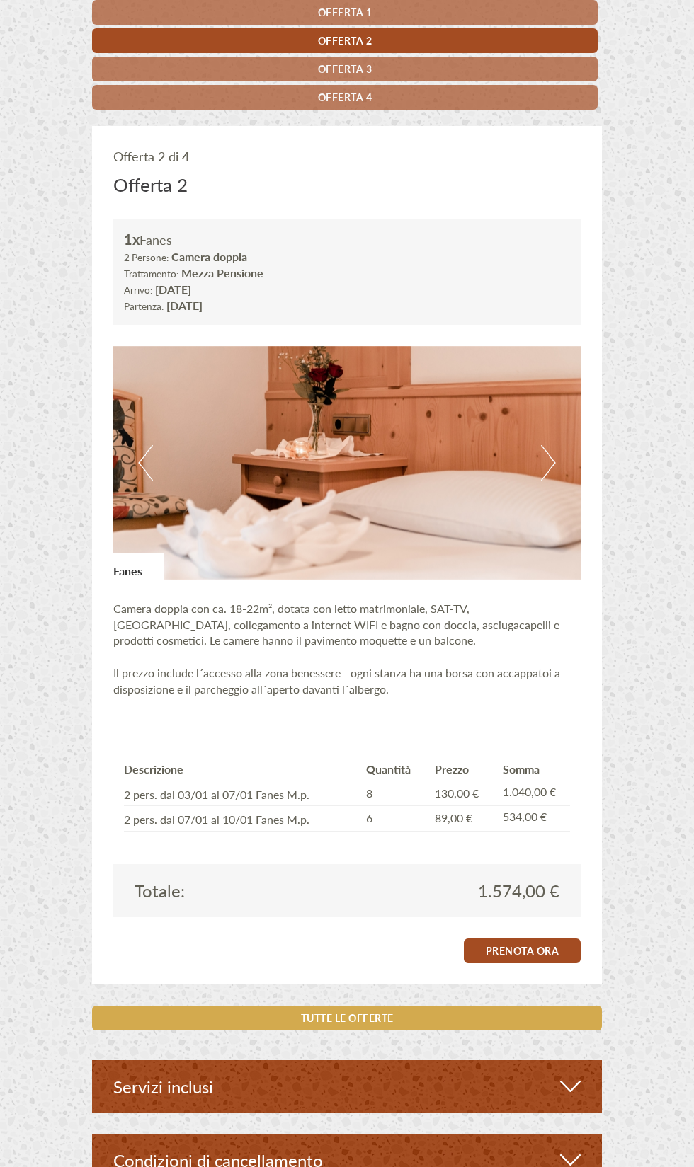  What do you see at coordinates (347, 1087) in the screenshot?
I see `div: Servizi inclusi` at bounding box center [347, 1087].